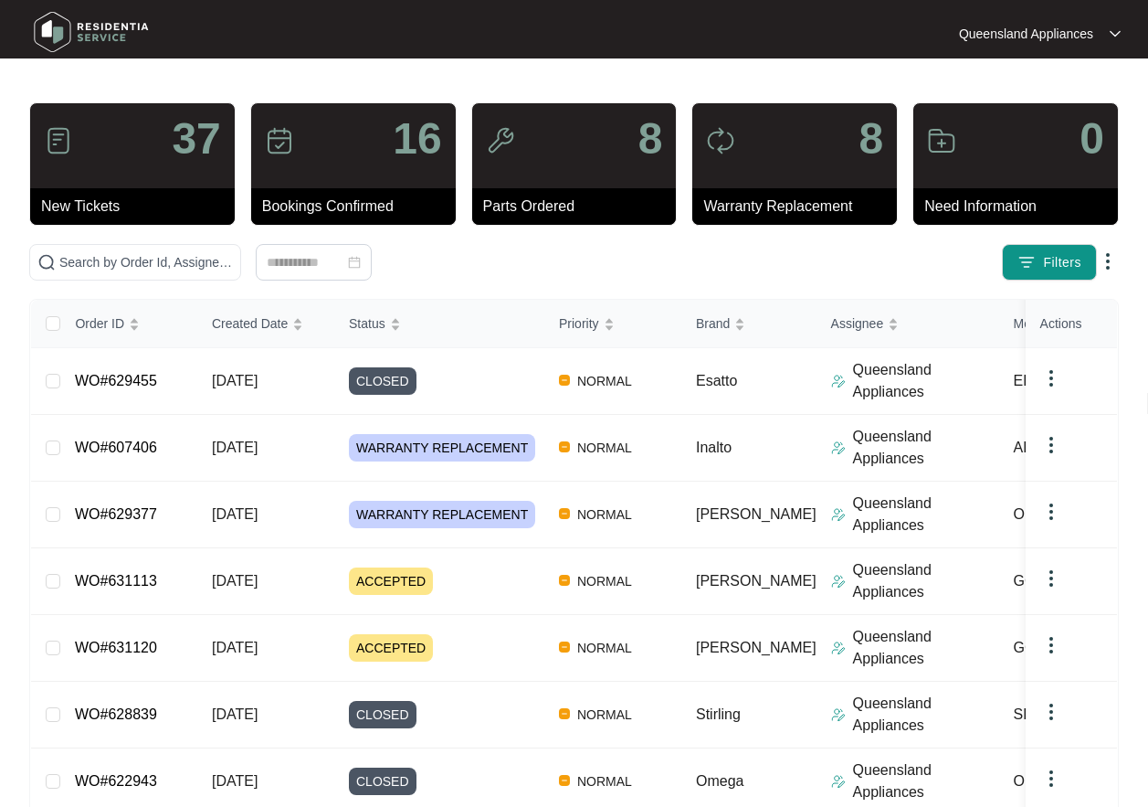 Image resolution: width=1148 pixels, height=807 pixels. I want to click on span: Omega, so click(720, 780).